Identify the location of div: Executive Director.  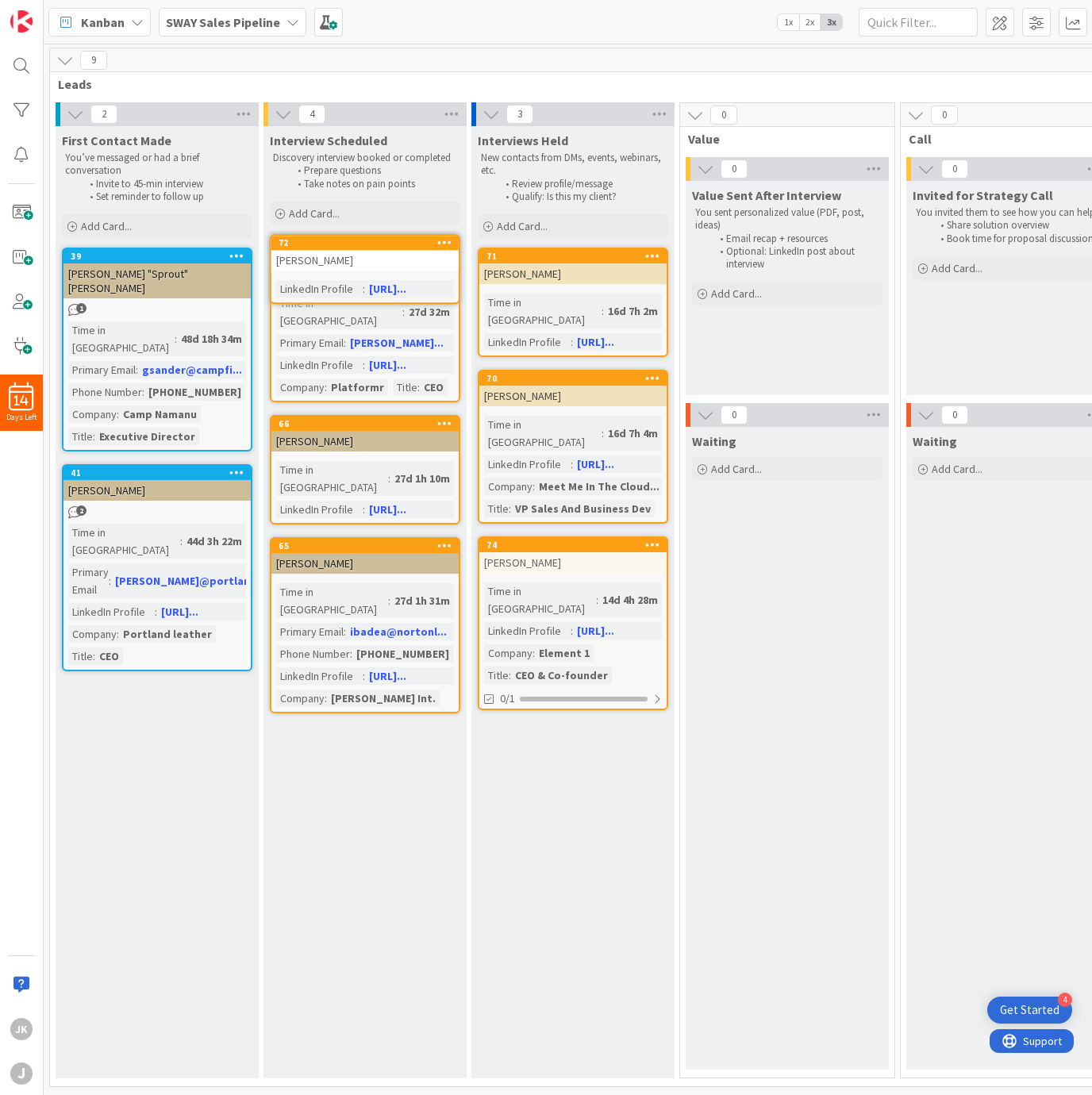
(147, 437).